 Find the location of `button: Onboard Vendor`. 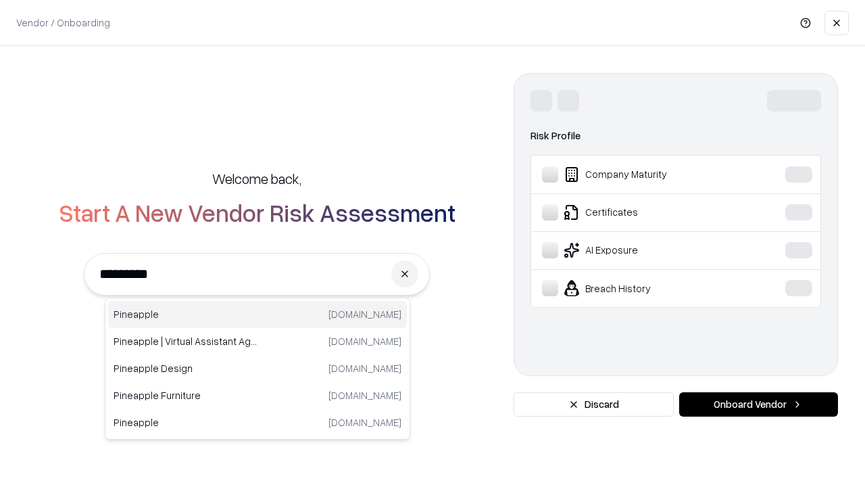

button: Onboard Vendor is located at coordinates (758, 404).